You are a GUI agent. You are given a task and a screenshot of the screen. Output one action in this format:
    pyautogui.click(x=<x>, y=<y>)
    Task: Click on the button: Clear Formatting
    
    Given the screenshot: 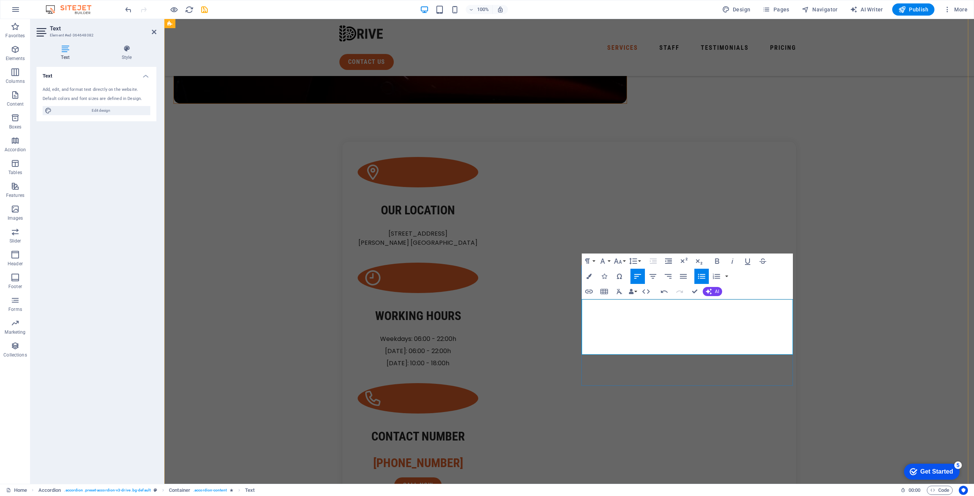 What is the action you would take?
    pyautogui.click(x=619, y=292)
    